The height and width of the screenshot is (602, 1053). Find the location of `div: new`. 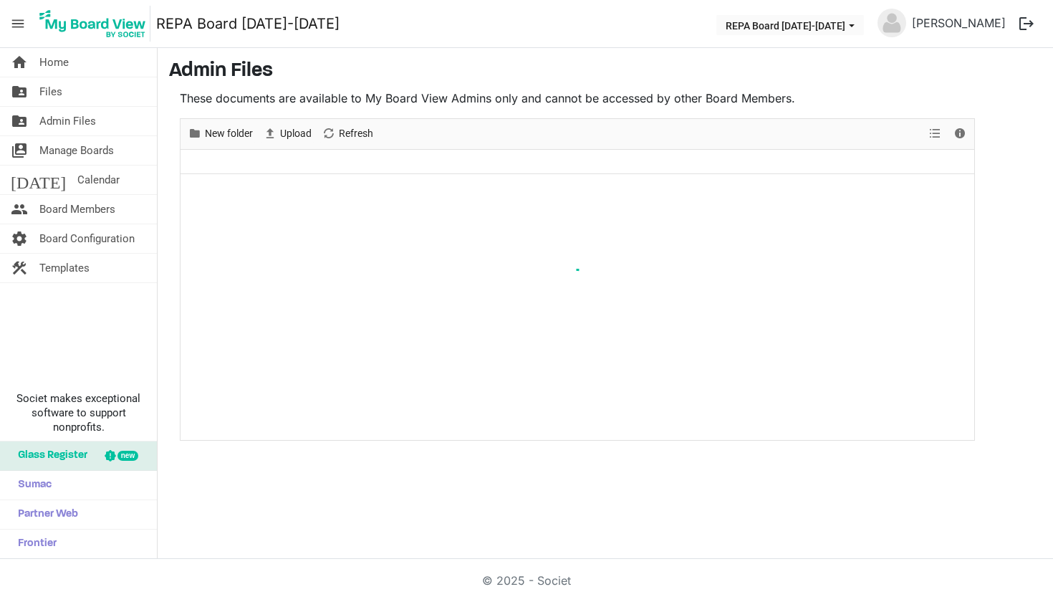

div: new is located at coordinates (127, 456).